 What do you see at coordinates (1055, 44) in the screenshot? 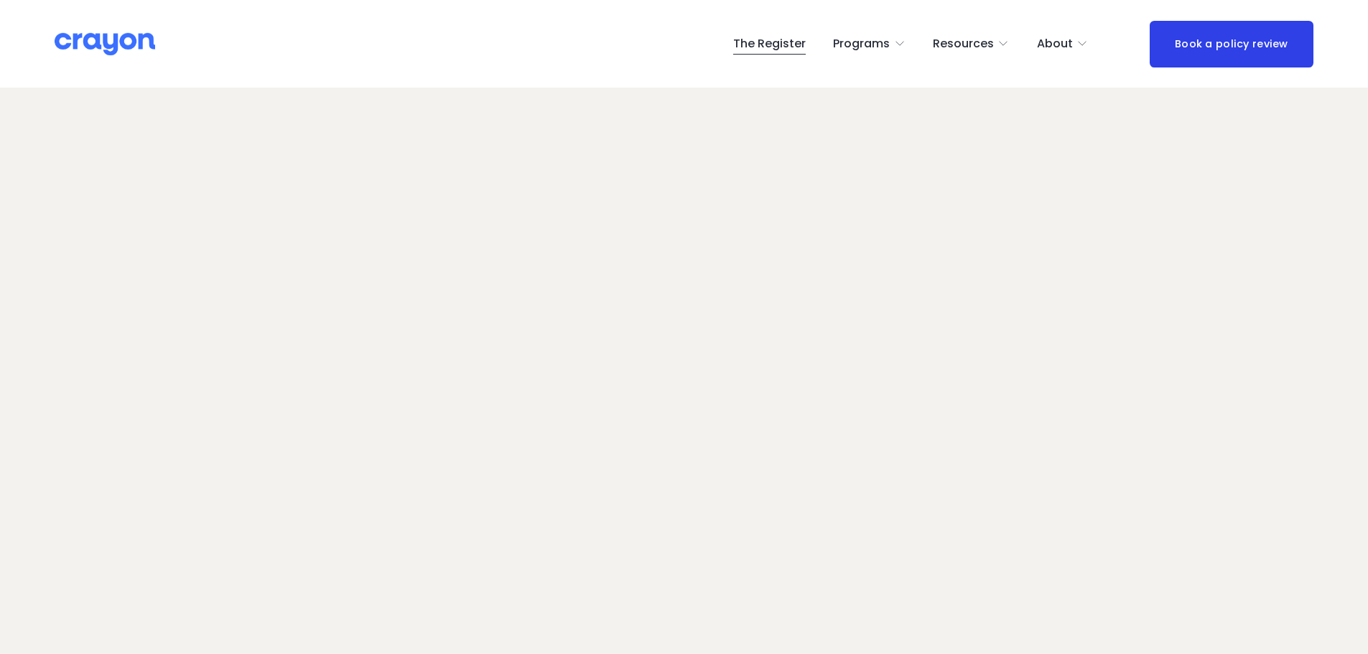
I see `span: About` at bounding box center [1055, 44].